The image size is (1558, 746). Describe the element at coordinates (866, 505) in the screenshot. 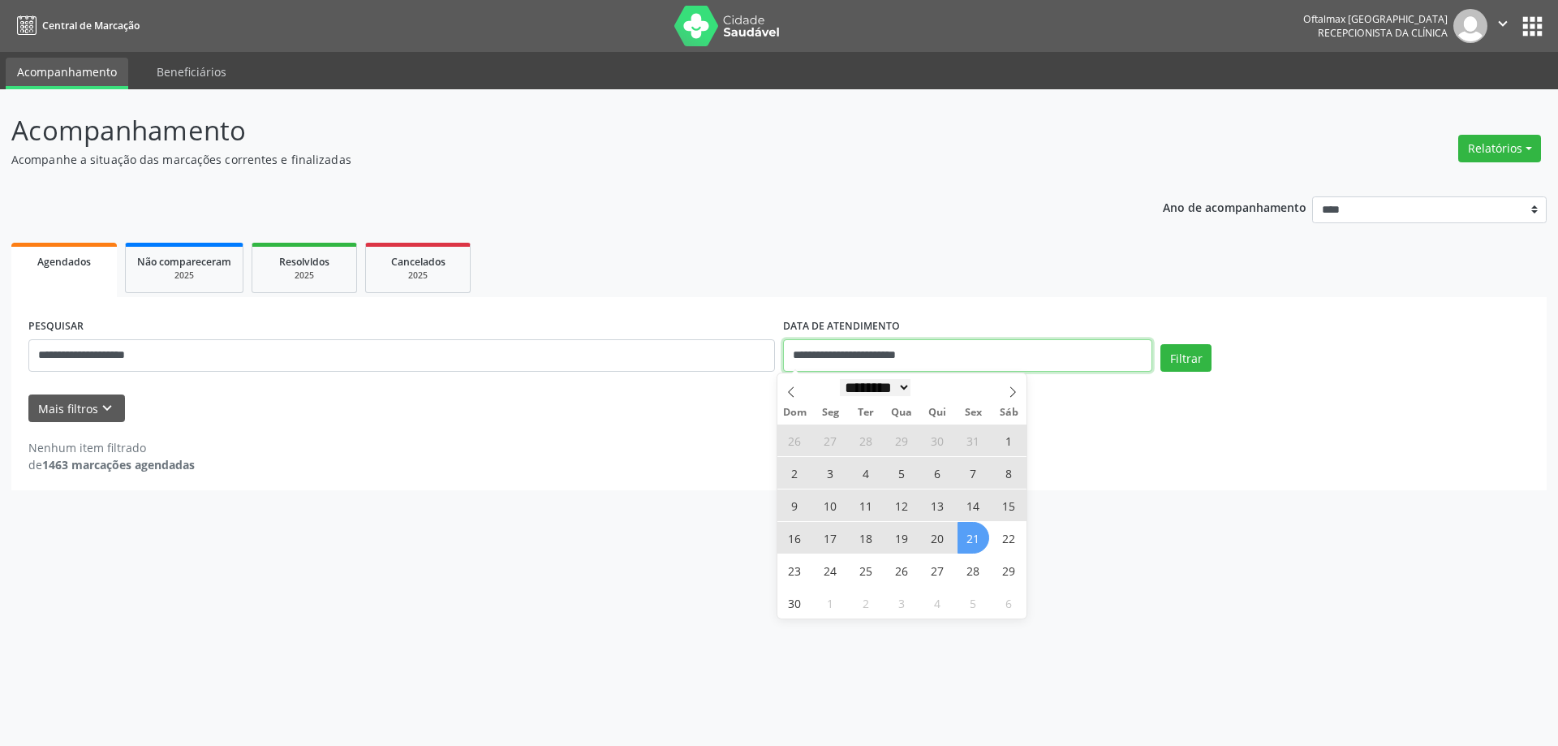

I see `span: Novembro 11, 2025` at that location.